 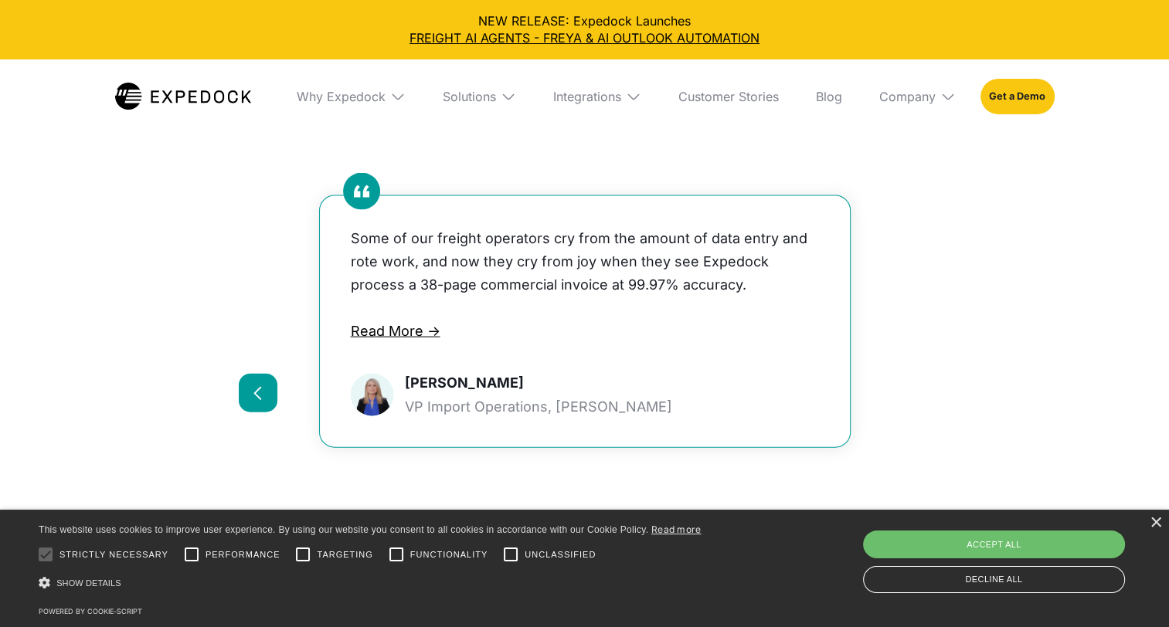 I want to click on div: carousel, so click(x=585, y=392).